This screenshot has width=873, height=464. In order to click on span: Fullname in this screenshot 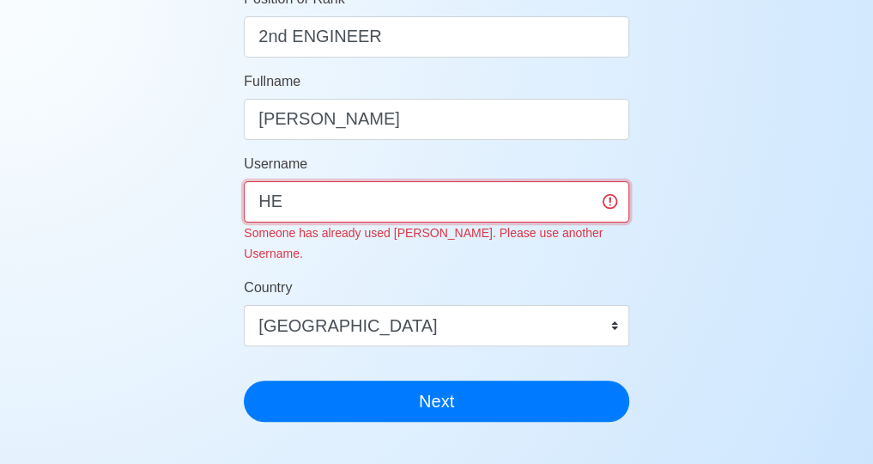, I will do `click(272, 81)`.